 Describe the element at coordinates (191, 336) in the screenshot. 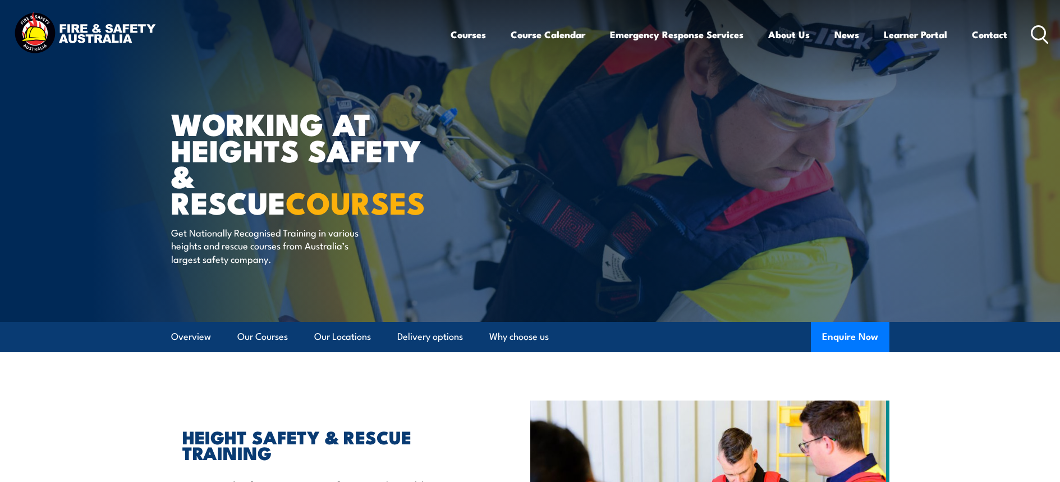

I see `a: Overview` at that location.